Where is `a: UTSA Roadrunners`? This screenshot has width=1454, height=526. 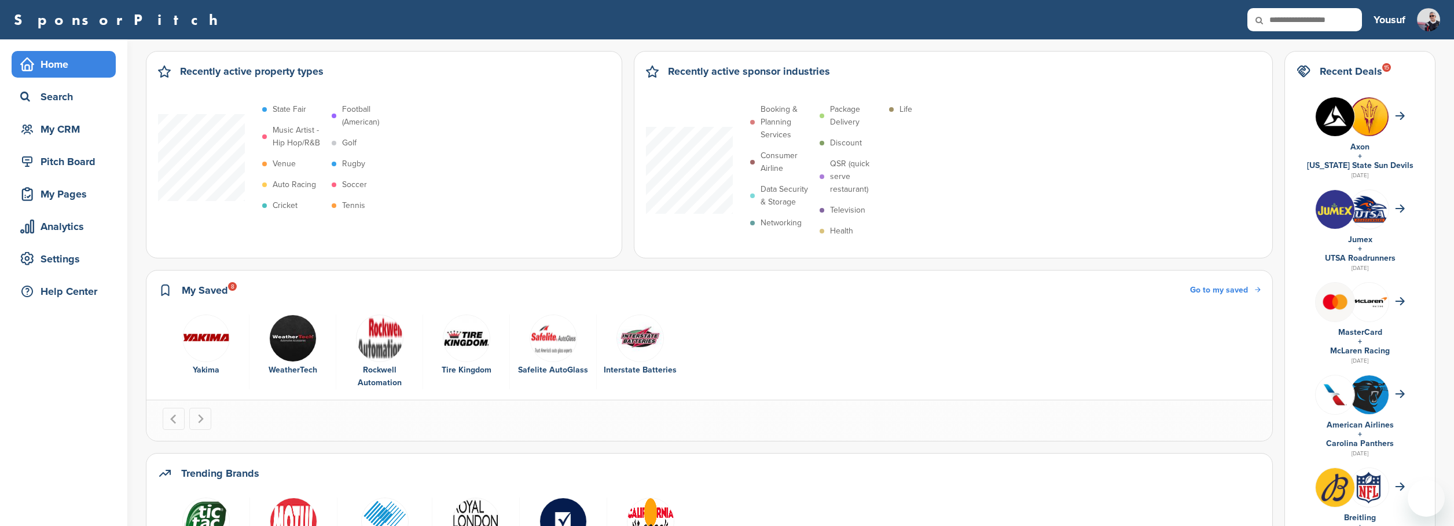
a: UTSA Roadrunners is located at coordinates (1360, 258).